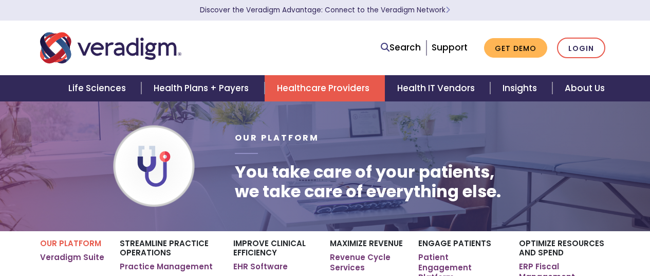 The image size is (650, 276). I want to click on a: Revenue Cycle Services, so click(367, 262).